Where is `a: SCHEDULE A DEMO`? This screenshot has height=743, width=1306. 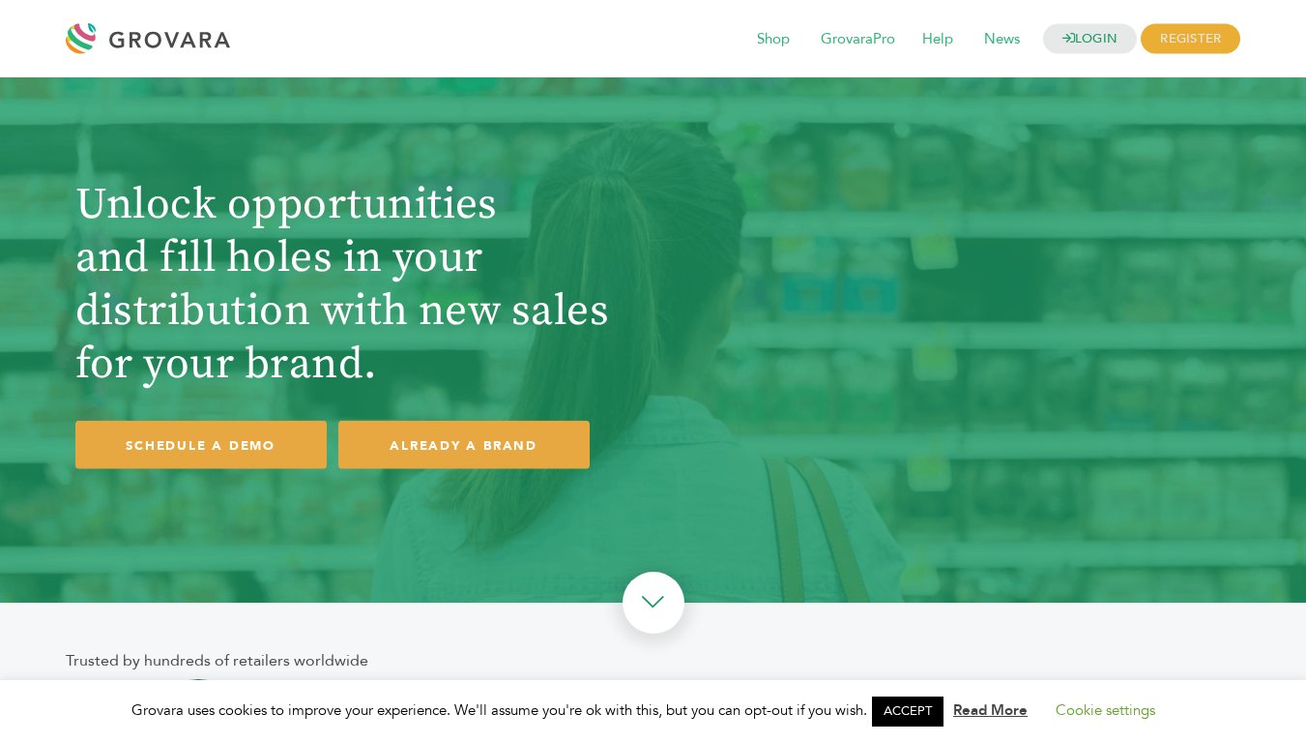
a: SCHEDULE A DEMO is located at coordinates (201, 444).